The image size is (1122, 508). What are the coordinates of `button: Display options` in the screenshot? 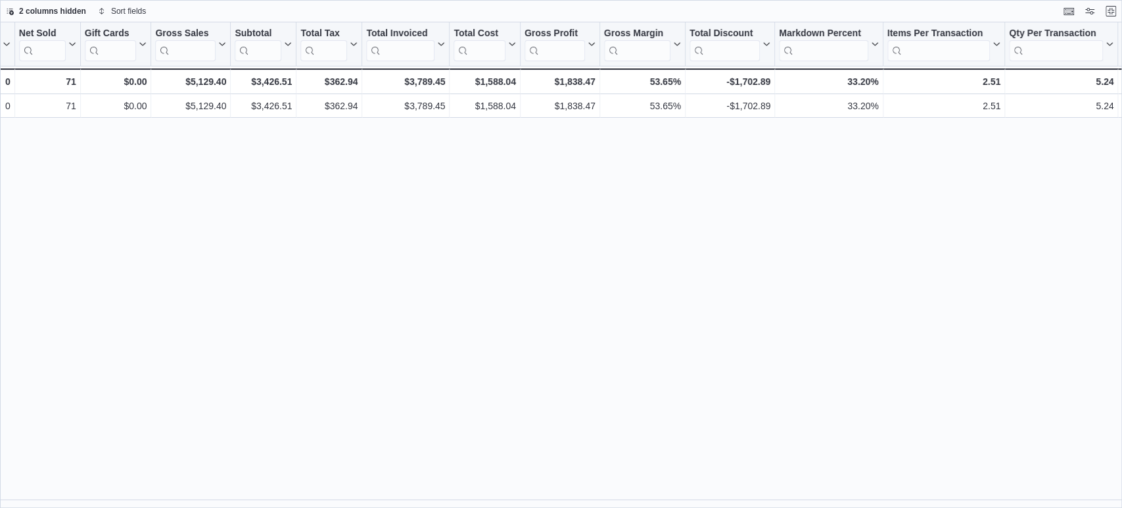 It's located at (1090, 11).